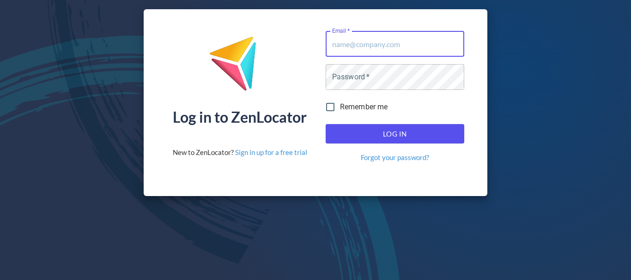  What do you see at coordinates (395, 134) in the screenshot?
I see `button: Log In` at bounding box center [395, 134].